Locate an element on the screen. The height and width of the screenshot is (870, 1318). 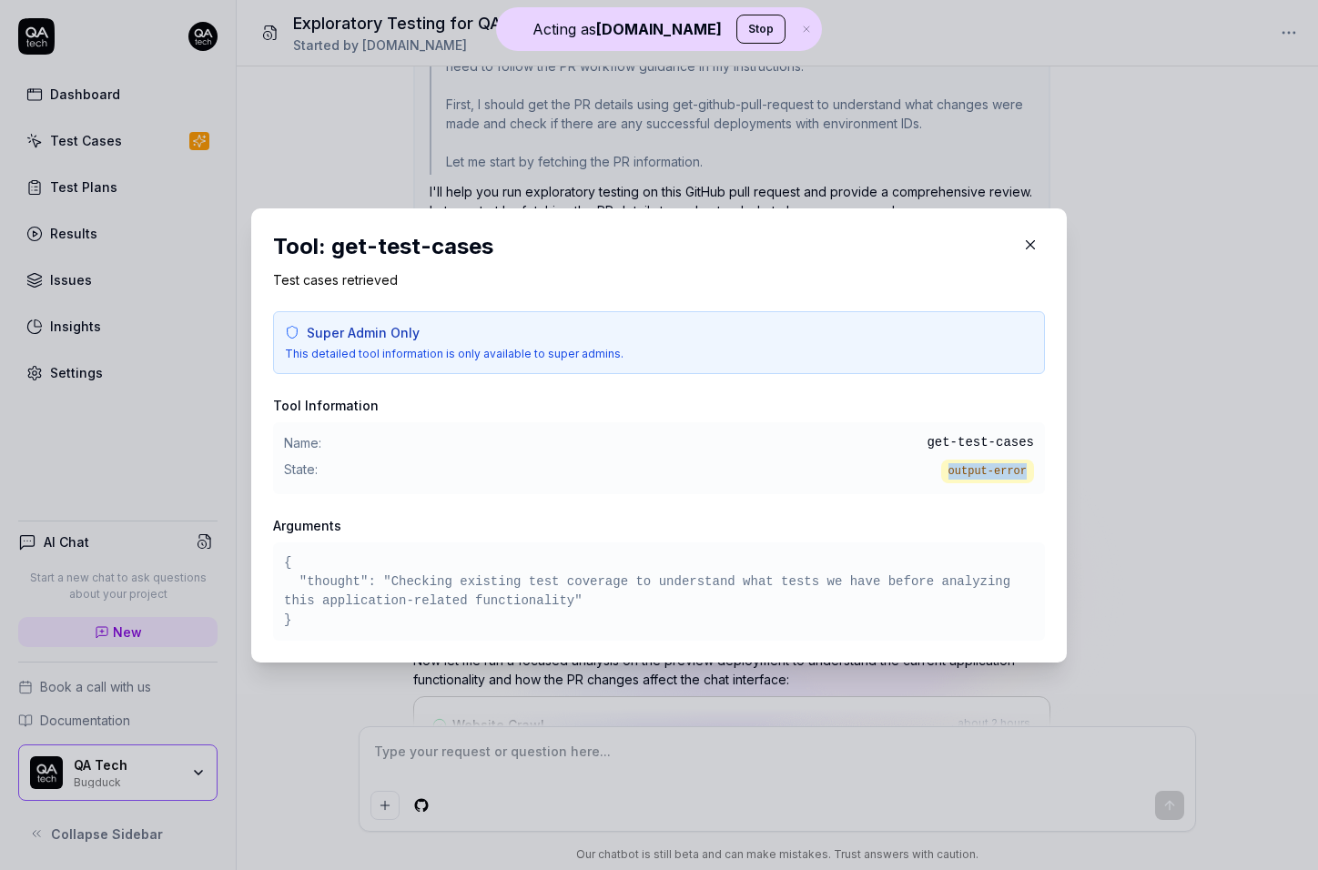
span: State: is located at coordinates (300, 472).